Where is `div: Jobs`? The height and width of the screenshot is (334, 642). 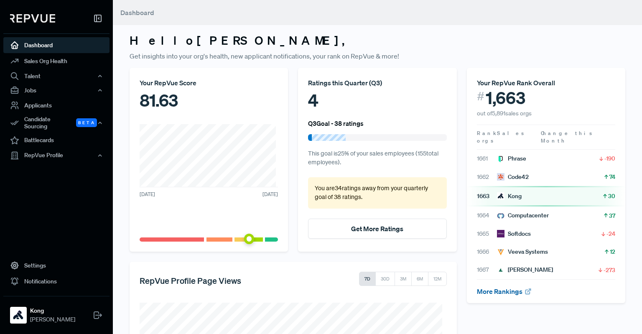 div: Jobs is located at coordinates (56, 90).